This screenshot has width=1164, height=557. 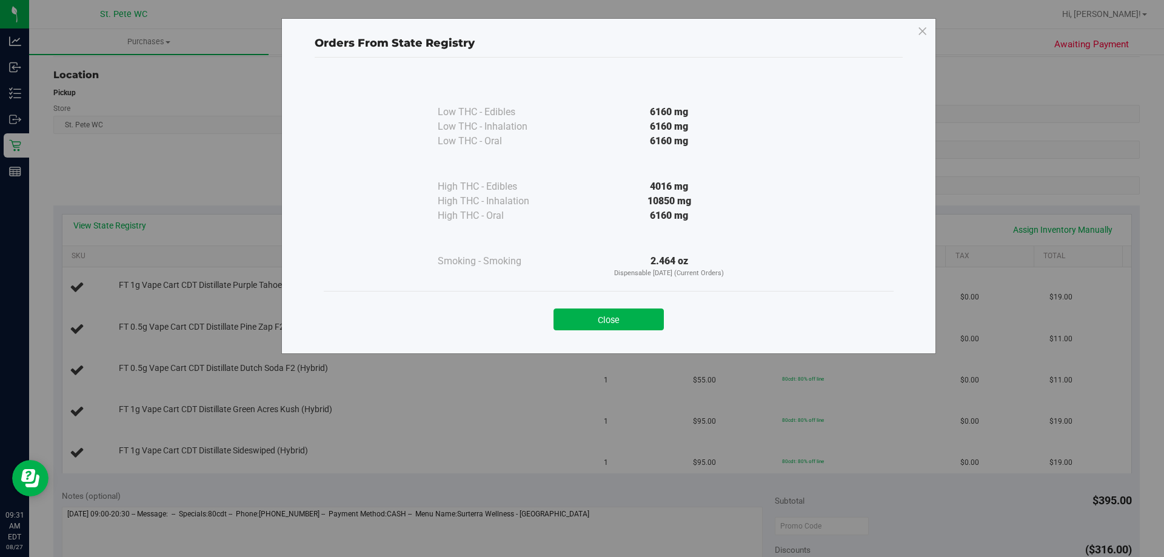 What do you see at coordinates (669, 201) in the screenshot?
I see `div: 10850 mg` at bounding box center [669, 201].